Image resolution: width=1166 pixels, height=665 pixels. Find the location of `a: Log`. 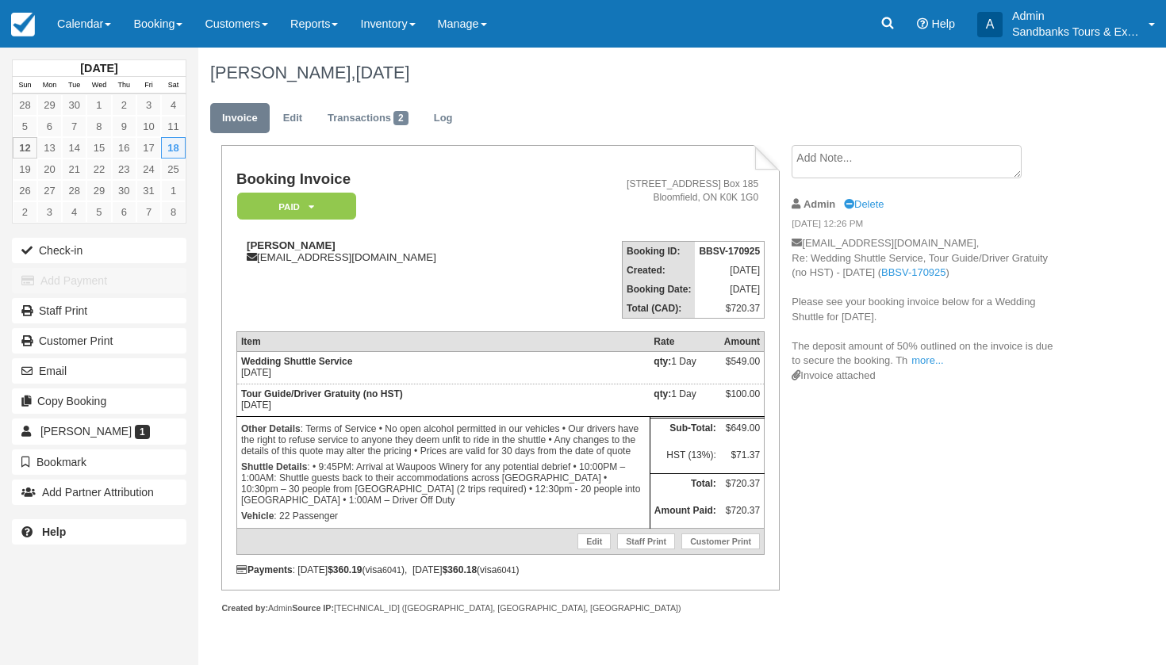

a: Log is located at coordinates (443, 118).